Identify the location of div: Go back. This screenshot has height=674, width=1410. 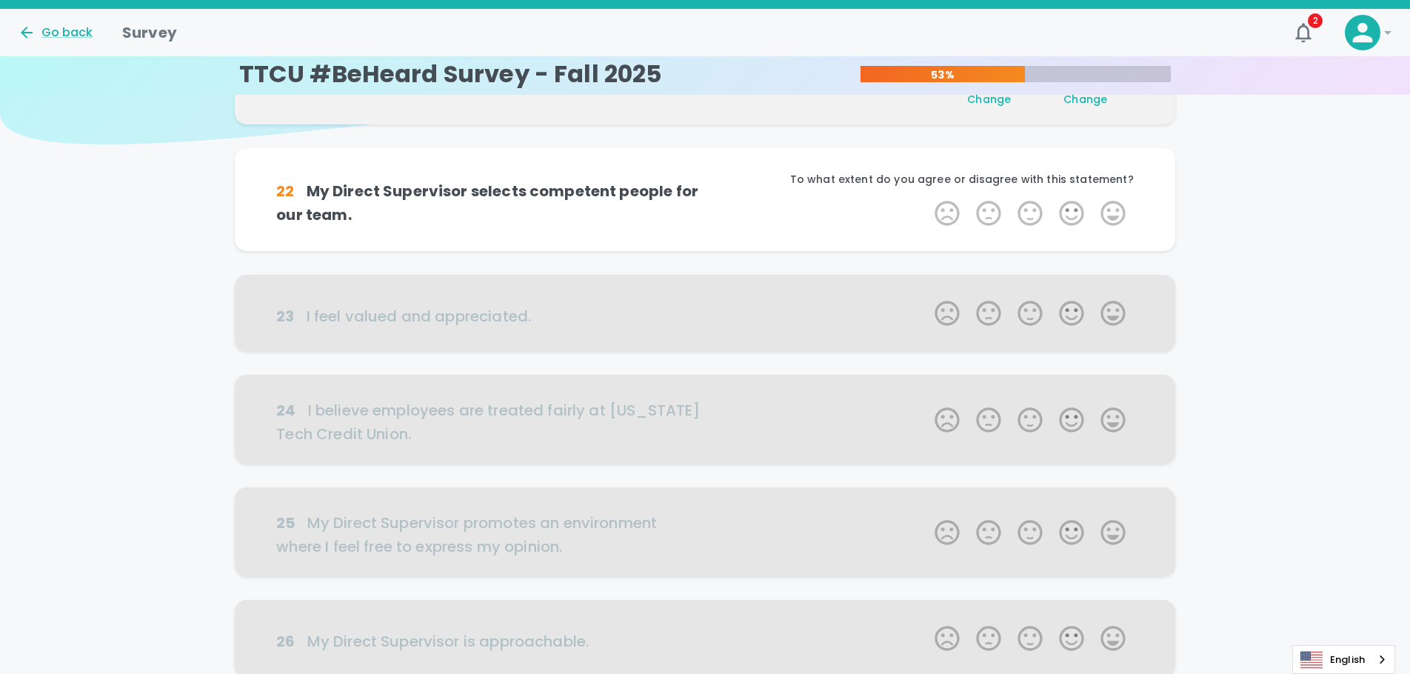
(55, 33).